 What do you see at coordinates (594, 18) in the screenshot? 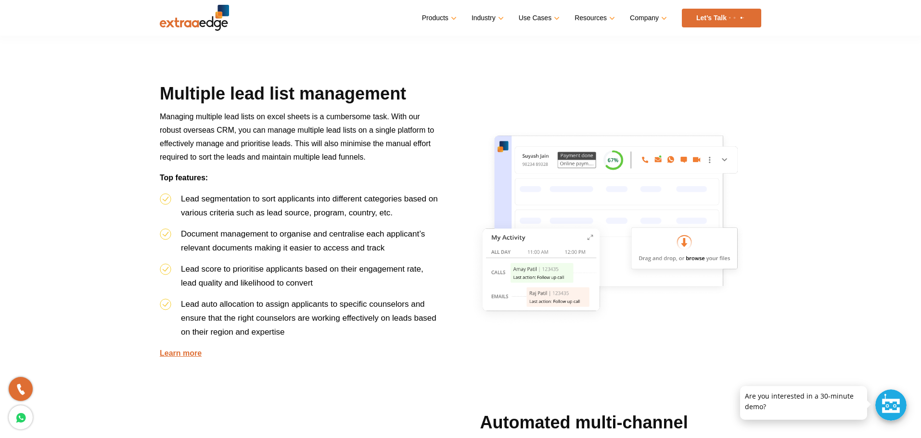
I see `a: Resources` at bounding box center [594, 18].